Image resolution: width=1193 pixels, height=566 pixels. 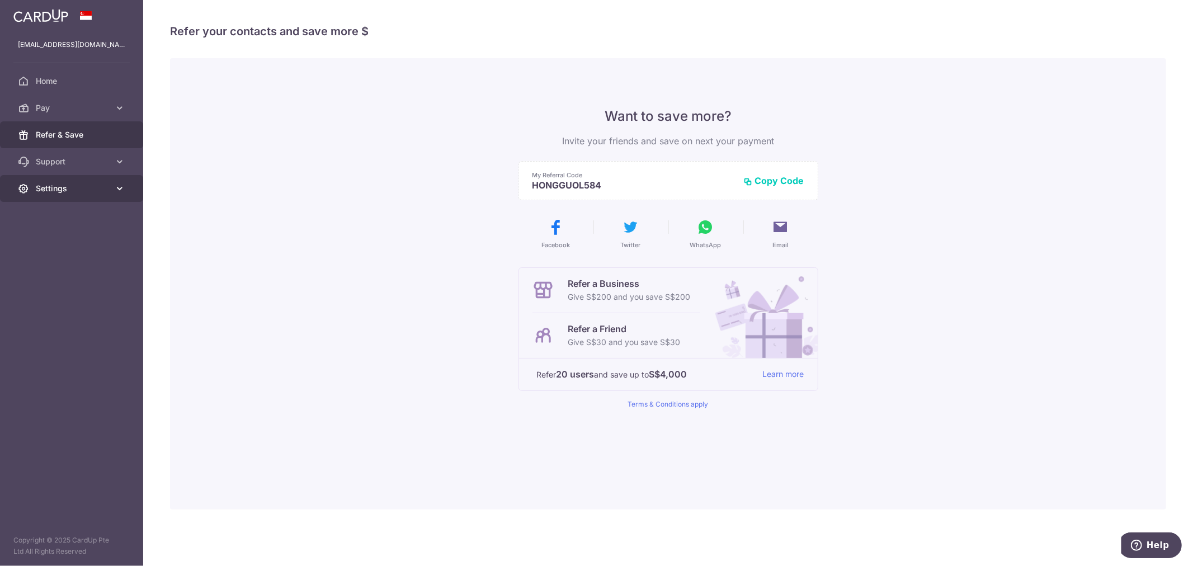 I want to click on span: Pay, so click(x=73, y=108).